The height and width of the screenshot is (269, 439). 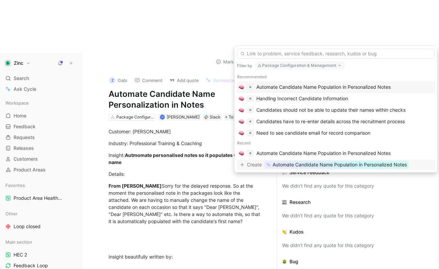 I want to click on div: Candidates have to re-enter details across the recruitment process, so click(x=330, y=122).